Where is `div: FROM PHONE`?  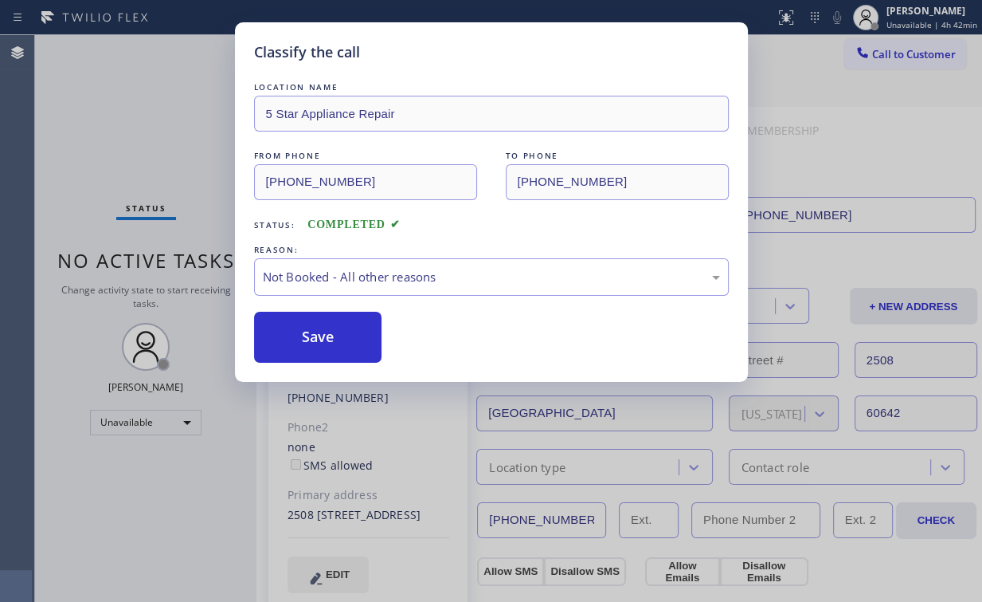 div: FROM PHONE is located at coordinates (366, 155).